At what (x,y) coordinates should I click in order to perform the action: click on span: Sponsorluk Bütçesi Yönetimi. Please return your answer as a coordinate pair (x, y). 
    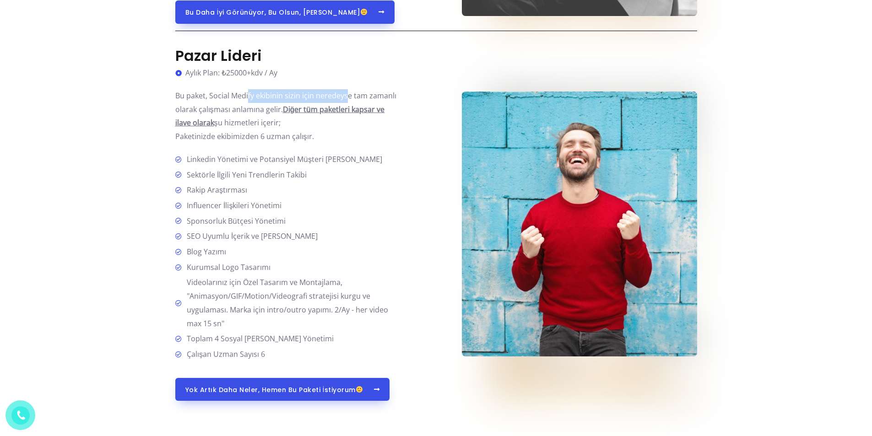
    Looking at the image, I should click on (234, 221).